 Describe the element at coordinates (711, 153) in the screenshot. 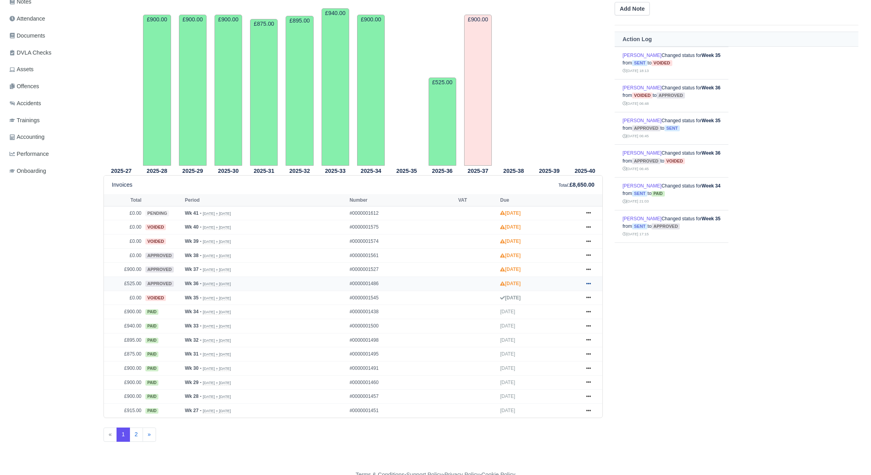

I see `strong: Week 36` at that location.